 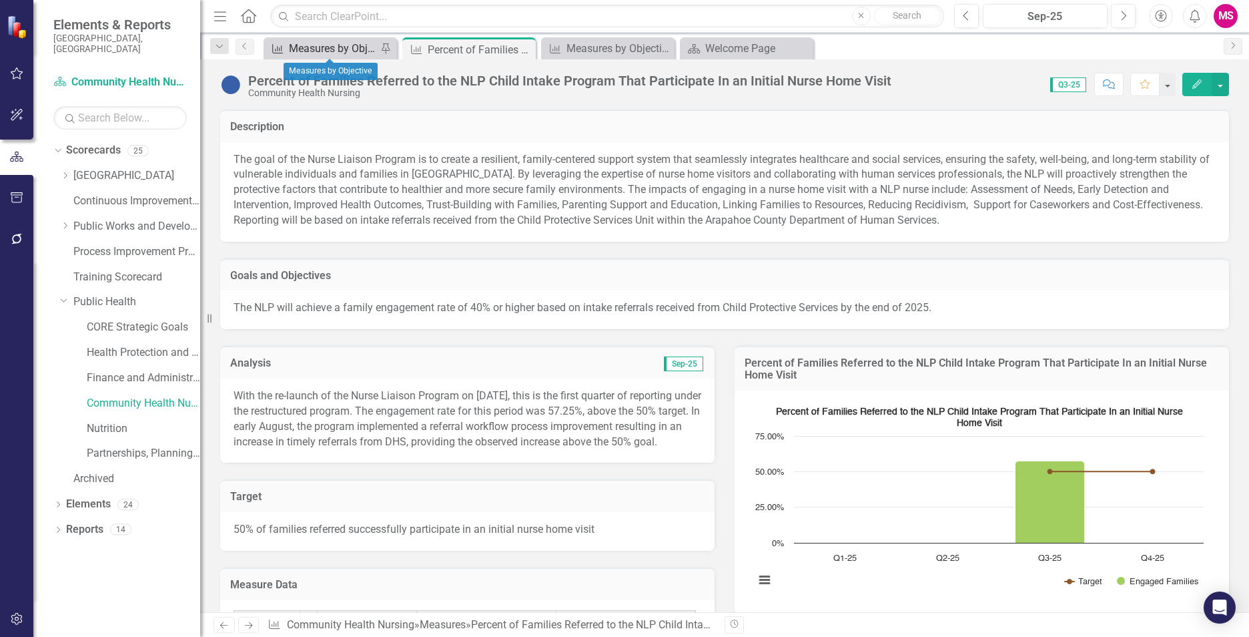 I want to click on p: 50% of families referred successfully participate in an initial nurse home visit, so click(x=467, y=529).